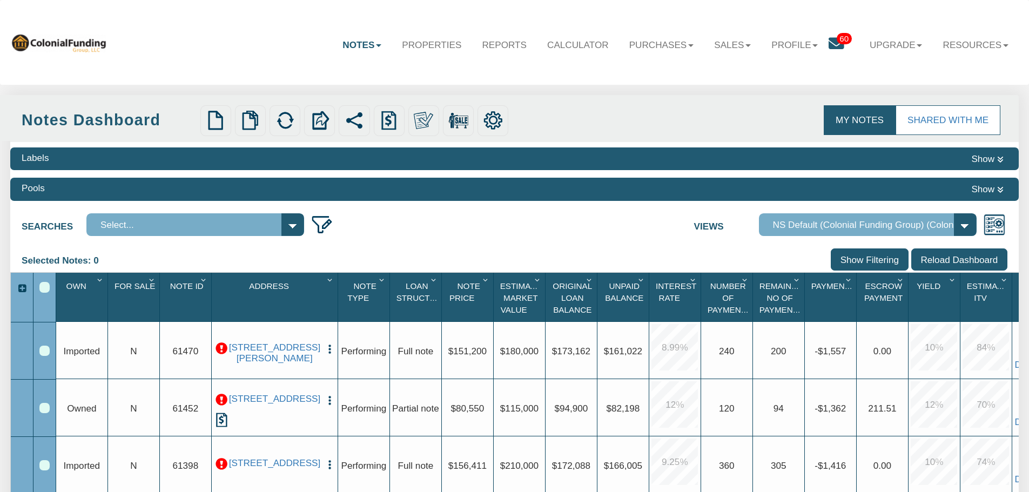 The height and width of the screenshot is (492, 1029). I want to click on span: Partial note, so click(415, 408).